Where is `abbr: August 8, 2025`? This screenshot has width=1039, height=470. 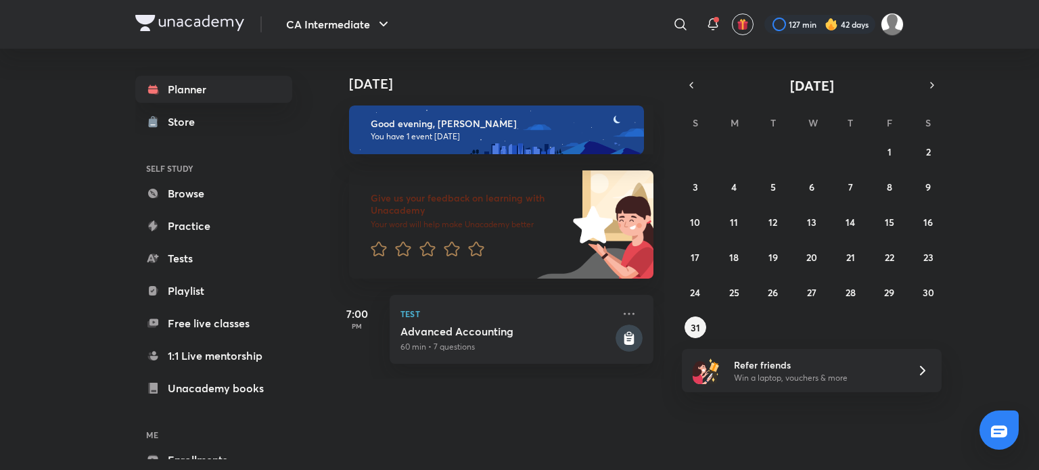
abbr: August 8, 2025 is located at coordinates (889, 187).